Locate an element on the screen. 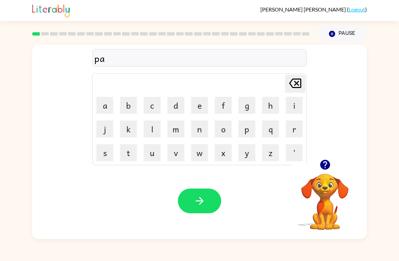  img: Literably is located at coordinates (51, 10).